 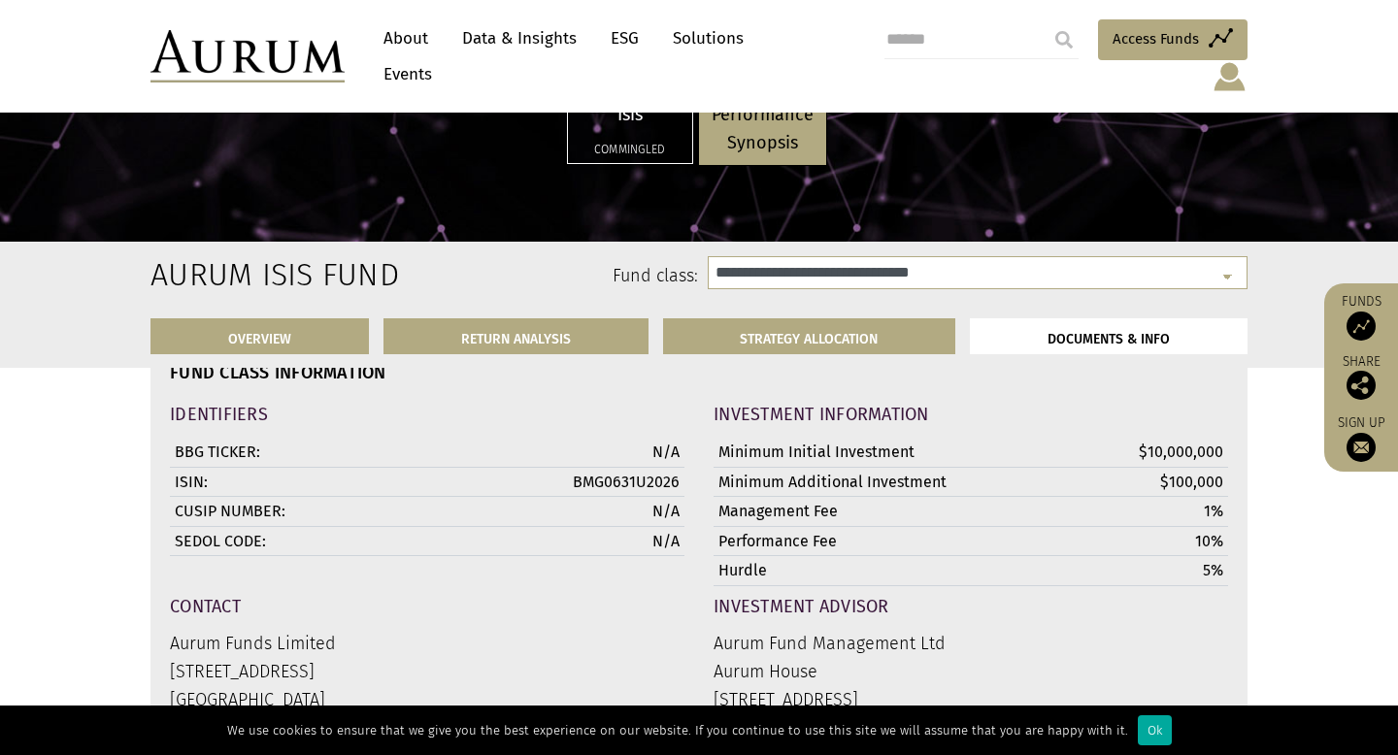 What do you see at coordinates (1135, 571) in the screenshot?
I see `td: 5%` at bounding box center [1135, 571].